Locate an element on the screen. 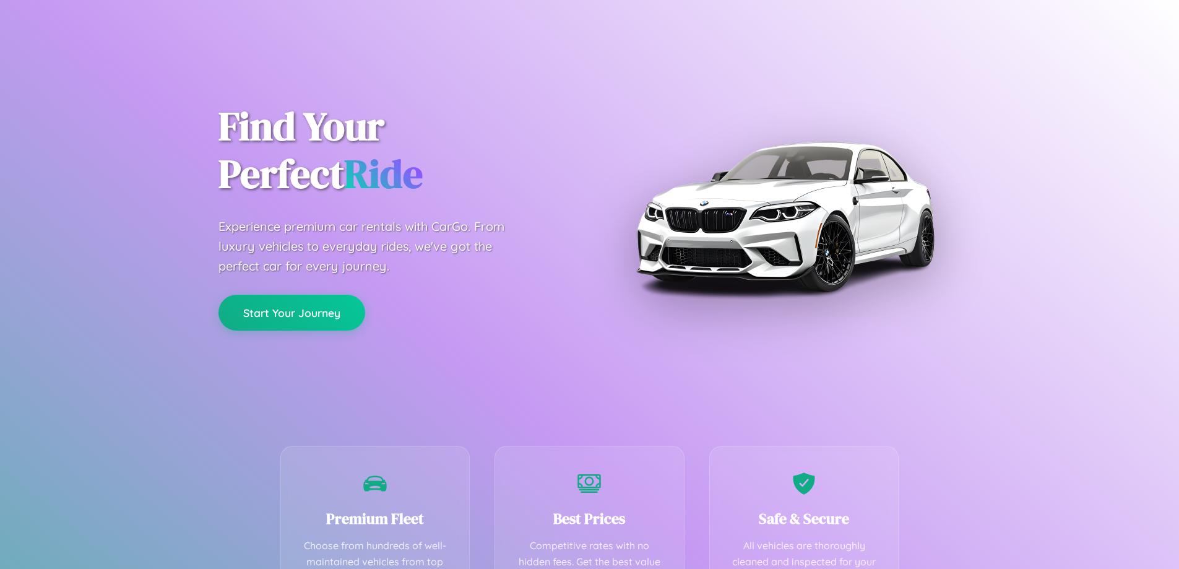 The height and width of the screenshot is (569, 1179). h3: Safe & Secure is located at coordinates (804, 518).